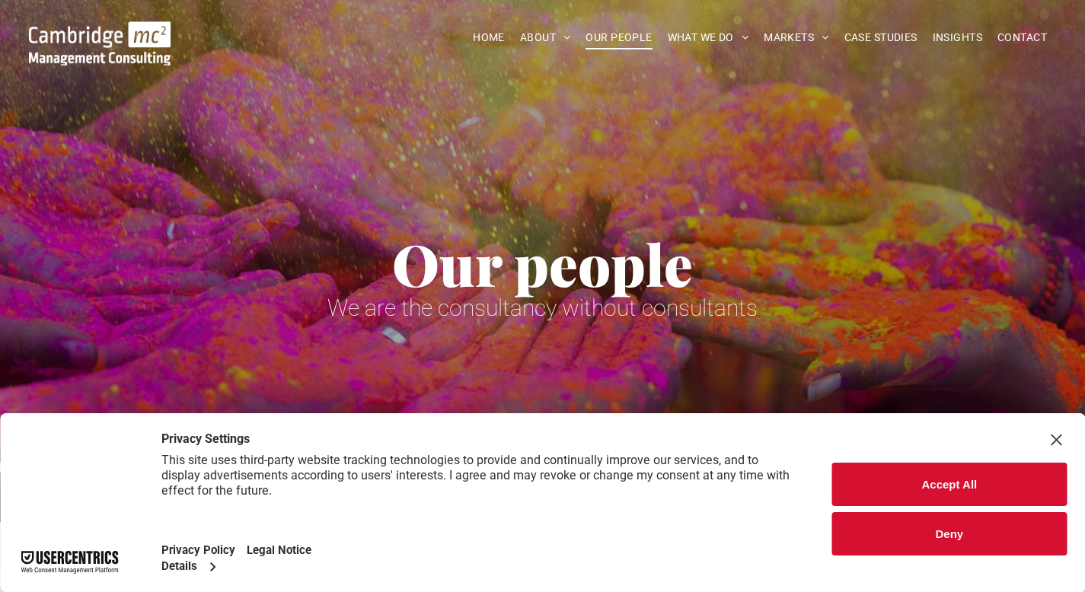 The width and height of the screenshot is (1085, 592). What do you see at coordinates (618, 37) in the screenshot?
I see `a: OUR PEOPLE` at bounding box center [618, 37].